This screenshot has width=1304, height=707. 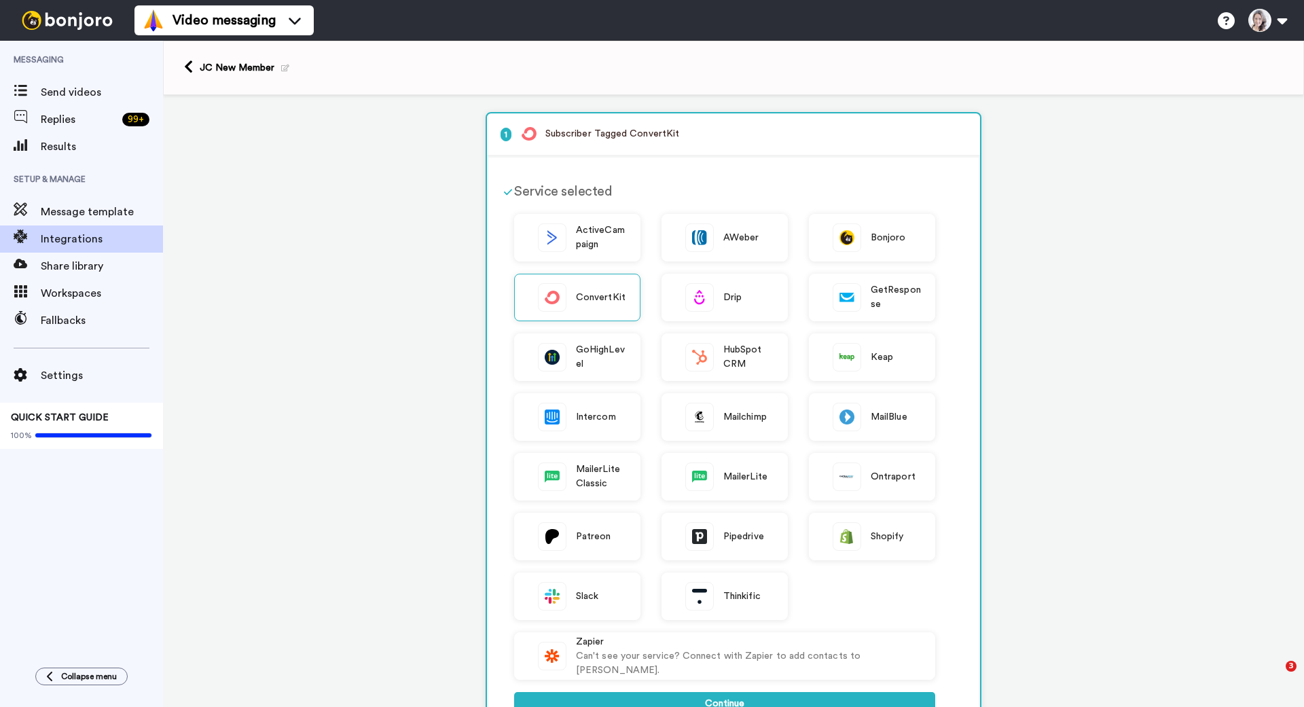 I want to click on img: logo_keap.svg, so click(x=847, y=357).